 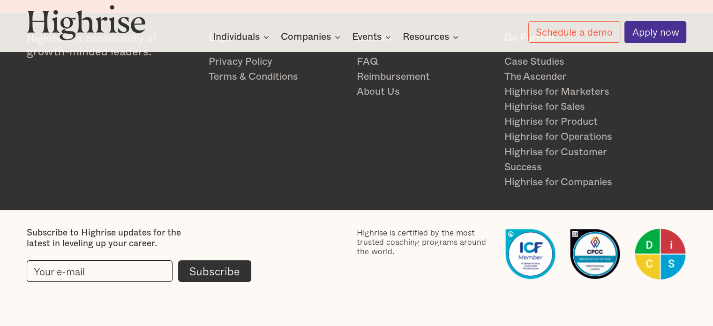 I want to click on a: About Us, so click(x=425, y=92).